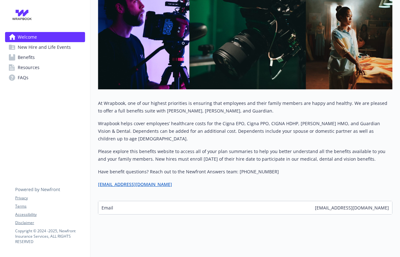 The image size is (400, 257). What do you see at coordinates (107, 207) in the screenshot?
I see `span: Email` at bounding box center [107, 207].